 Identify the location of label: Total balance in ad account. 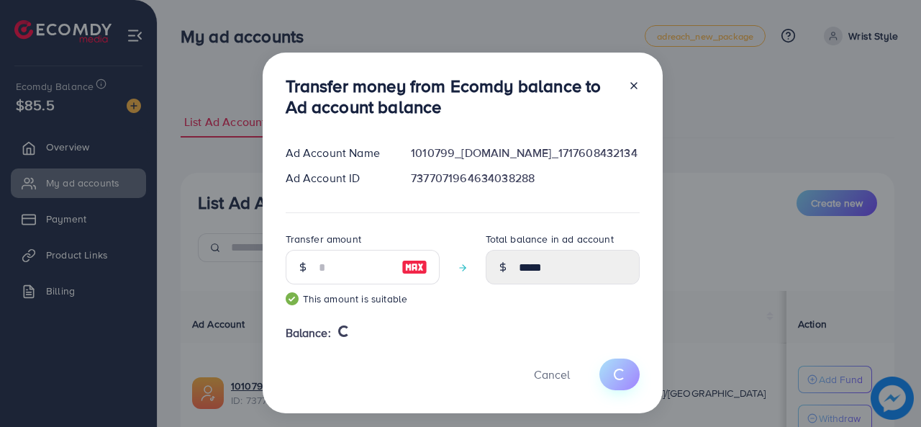
(550, 239).